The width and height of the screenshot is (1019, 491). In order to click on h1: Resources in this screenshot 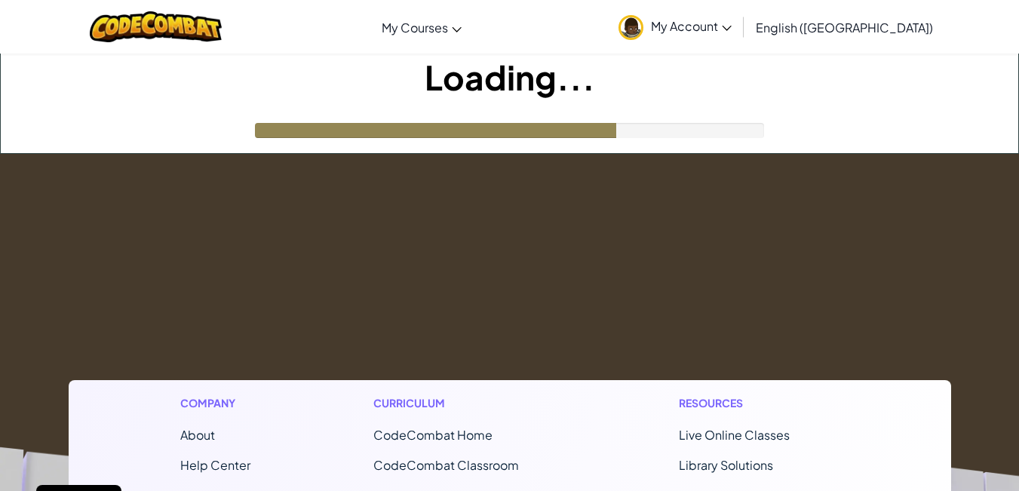, I will do `click(759, 403)`.